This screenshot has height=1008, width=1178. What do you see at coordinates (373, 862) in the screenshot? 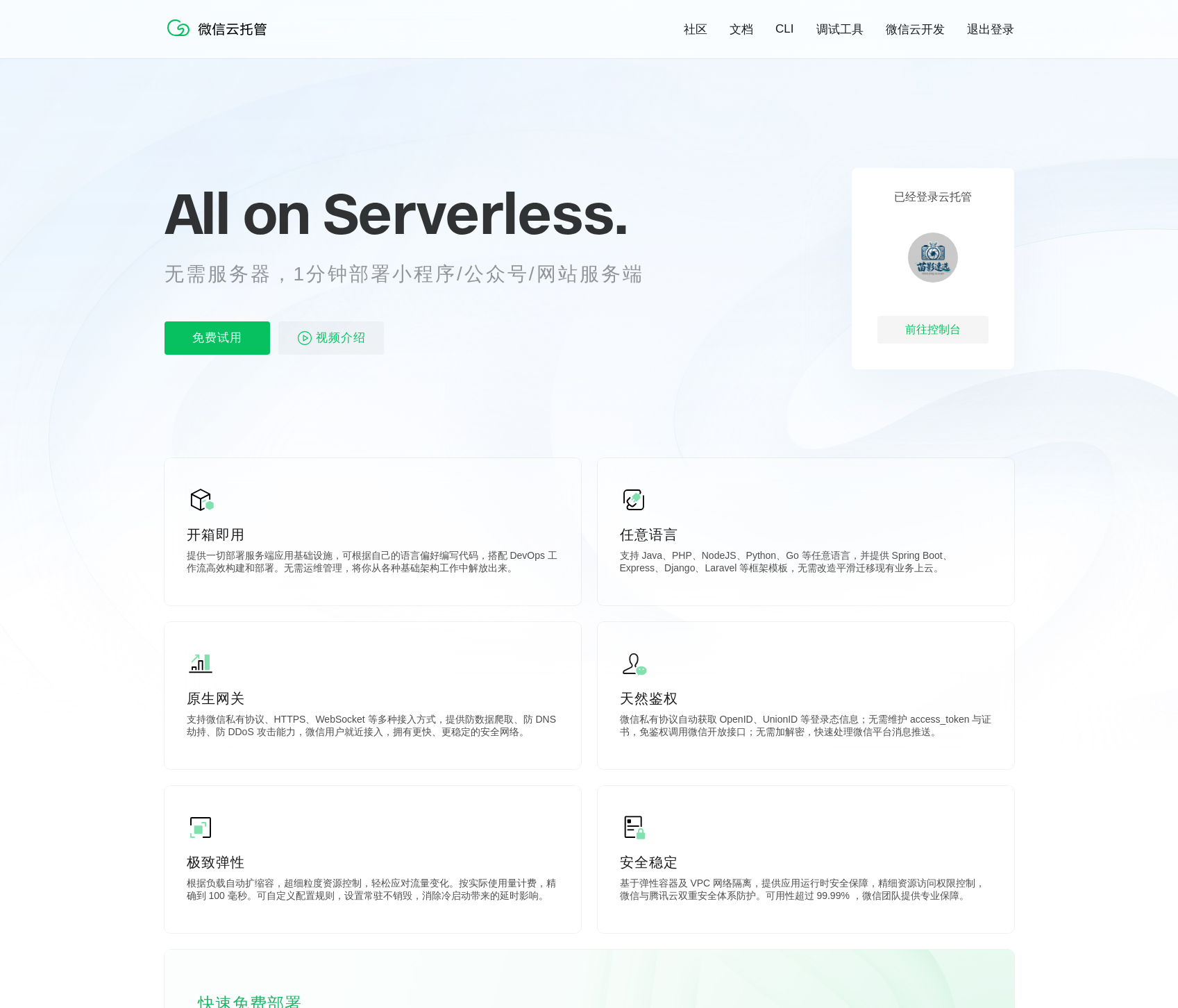
I see `p: 极致弹性` at bounding box center [373, 862].